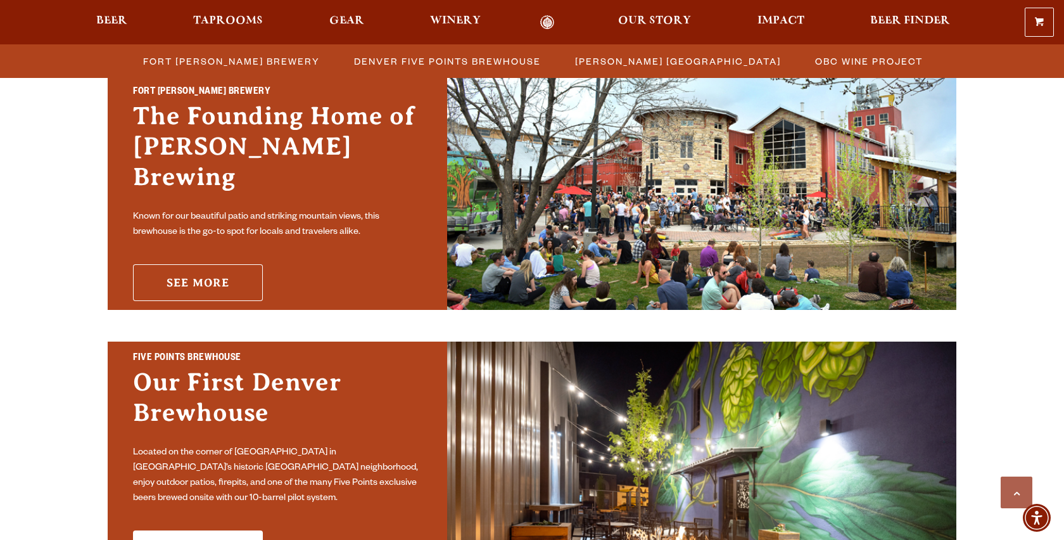 The width and height of the screenshot is (1064, 540). Describe the element at coordinates (447, 61) in the screenshot. I see `a: Denver Five Points Brewhouse` at that location.